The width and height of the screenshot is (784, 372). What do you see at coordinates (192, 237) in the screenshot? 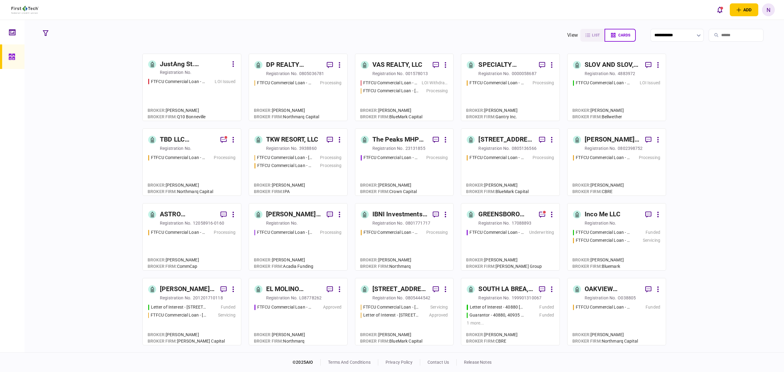
I see `a: ASTRO PROPERTIES LLCregistration no.12058916-0160FTFCU Commercial Loan - 1650 S Carbon Ave Price ...` at bounding box center [192, 237].